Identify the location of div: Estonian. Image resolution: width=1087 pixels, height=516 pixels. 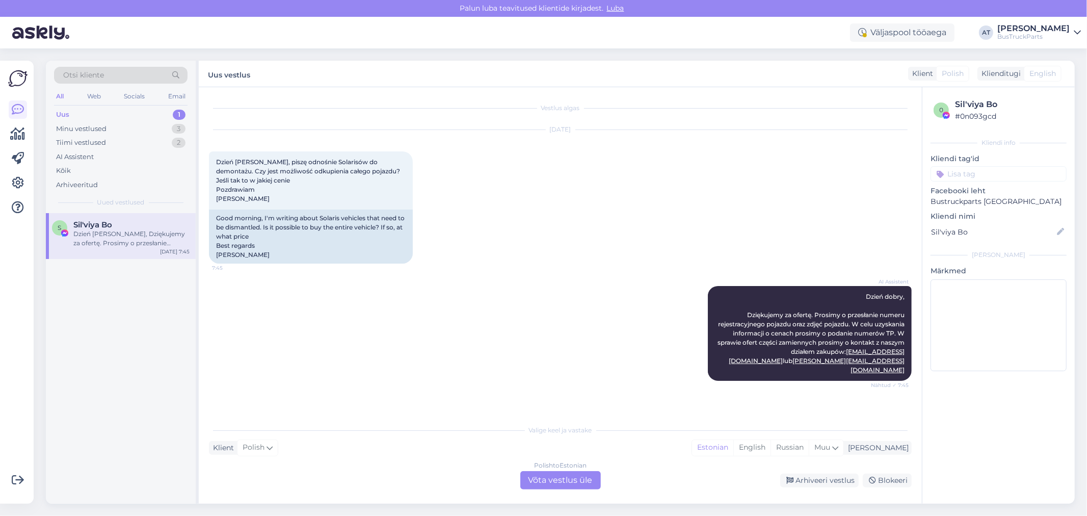
(713, 448).